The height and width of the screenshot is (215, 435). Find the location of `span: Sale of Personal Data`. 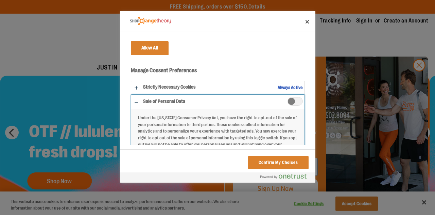

span: Sale of Personal Data is located at coordinates (295, 101).